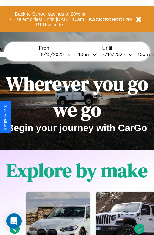 This screenshot has height=235, width=154. What do you see at coordinates (54, 54) in the screenshot?
I see `div: 8 / 15 / 2025` at bounding box center [54, 54].